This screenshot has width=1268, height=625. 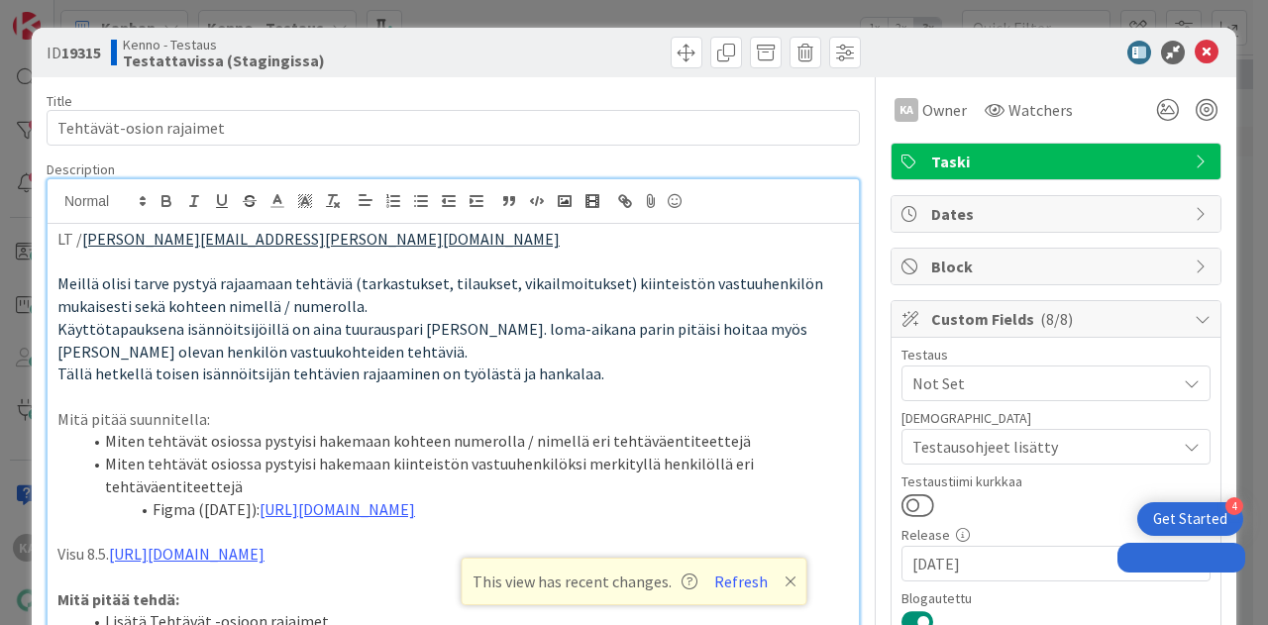 I want to click on span: Block, so click(x=1058, y=266).